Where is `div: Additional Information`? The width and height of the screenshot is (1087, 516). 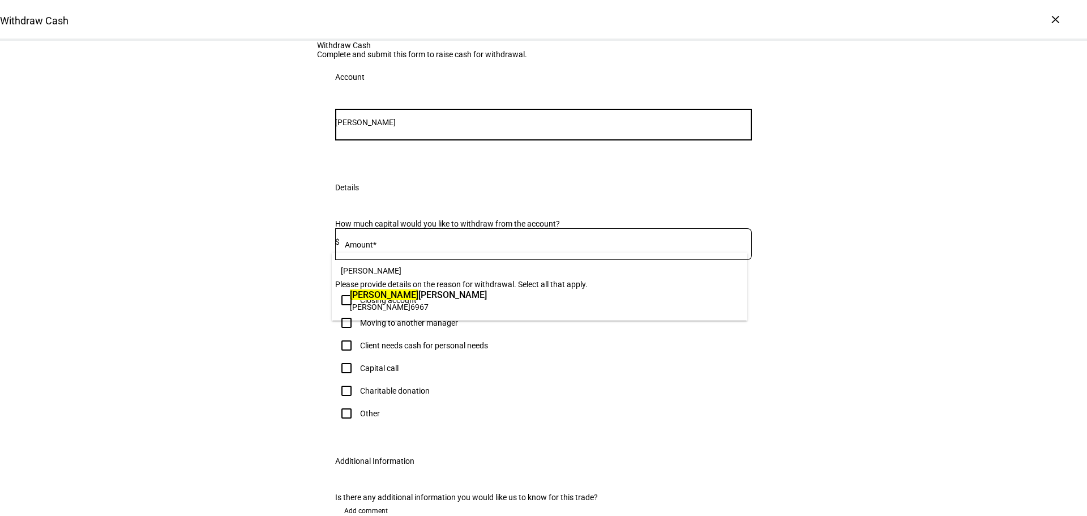 div: Additional Information is located at coordinates (375, 461).